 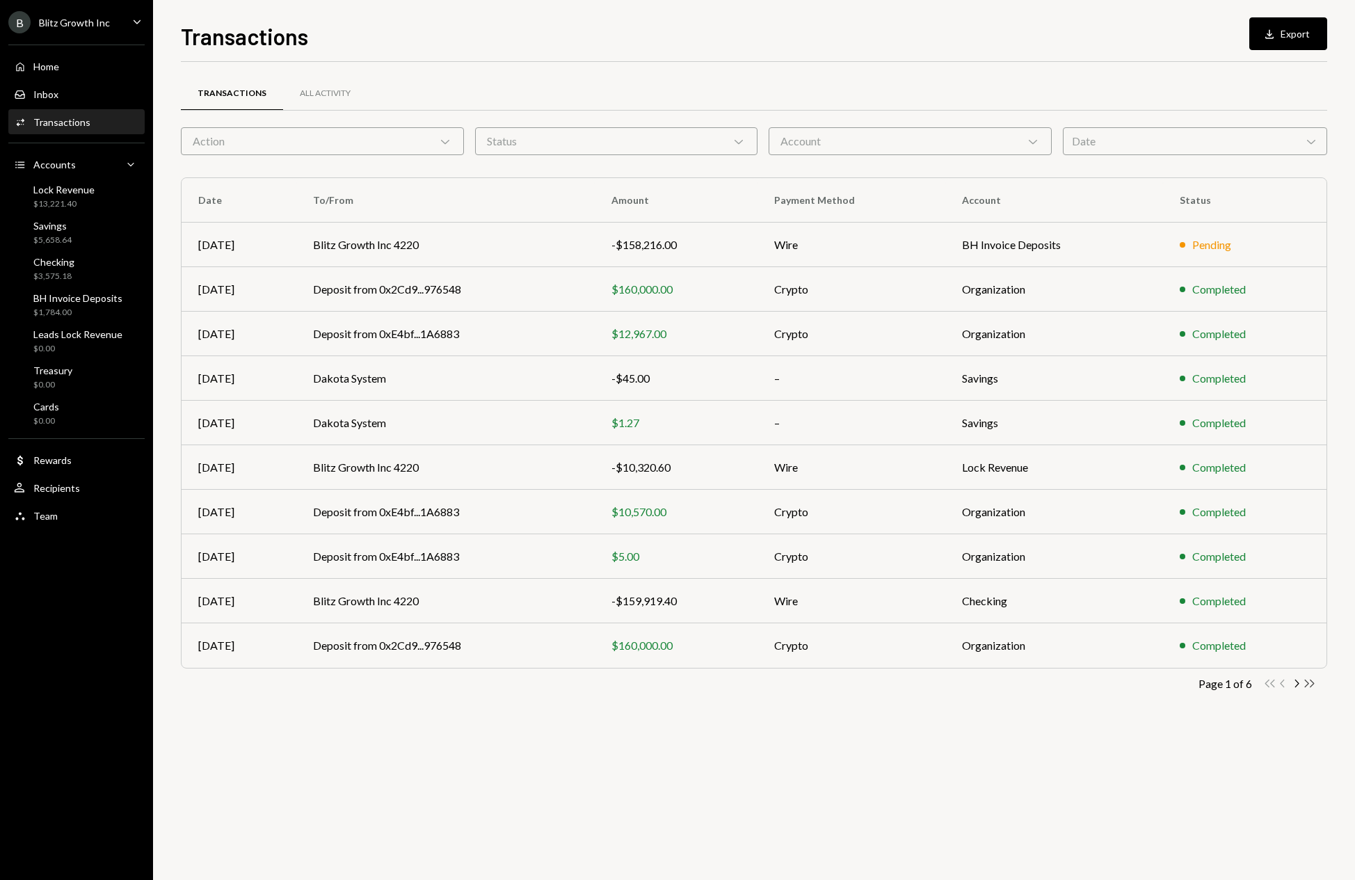 I want to click on th: Date, so click(x=239, y=200).